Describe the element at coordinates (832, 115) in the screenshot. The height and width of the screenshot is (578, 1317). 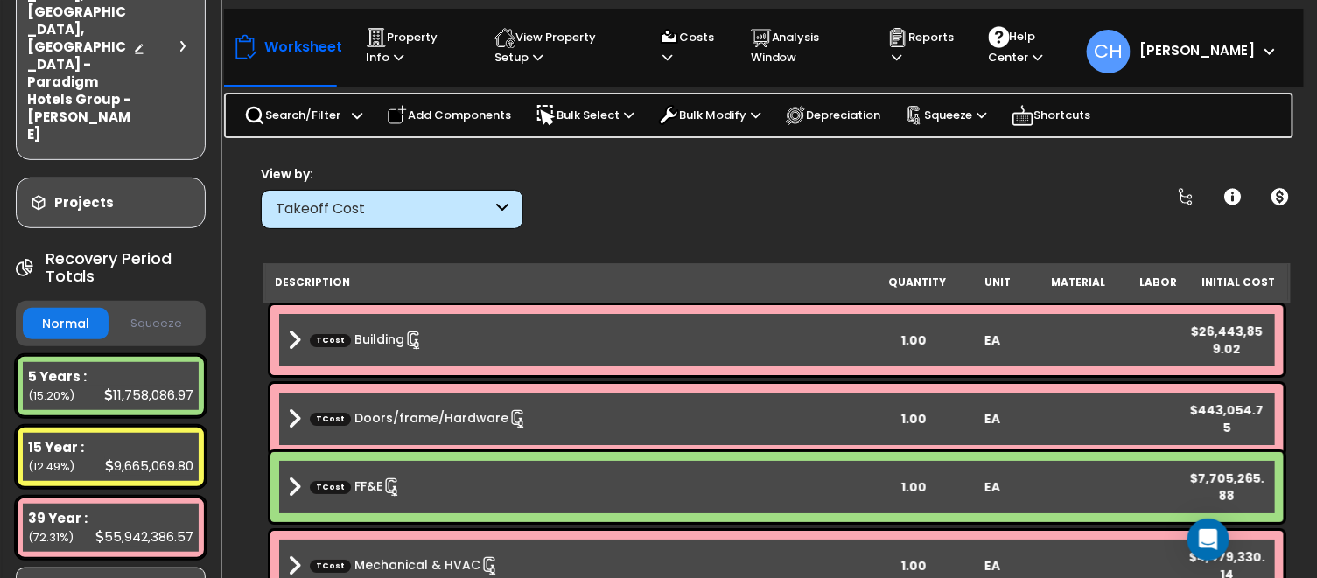
I see `p: Depreciation` at that location.